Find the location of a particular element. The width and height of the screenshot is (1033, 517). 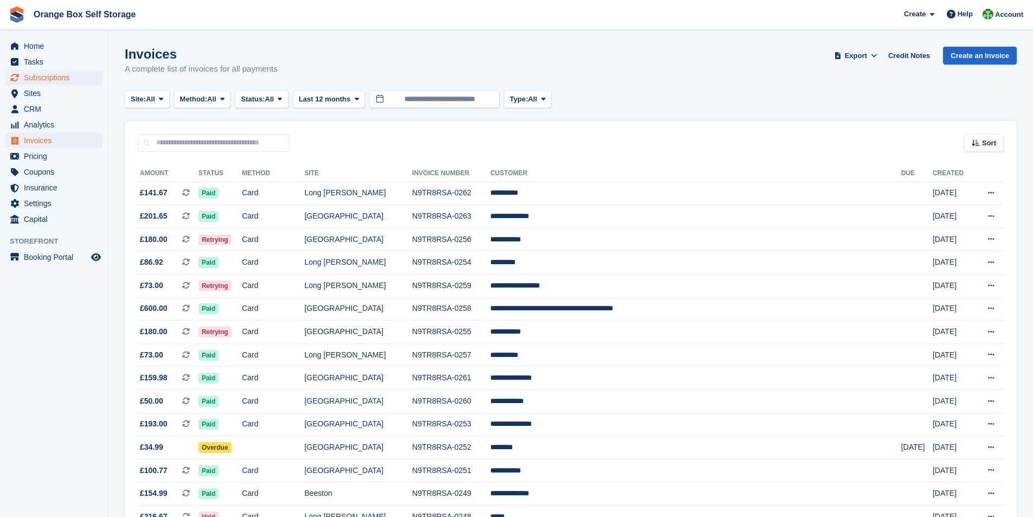

span: £50.00 is located at coordinates (151, 401).